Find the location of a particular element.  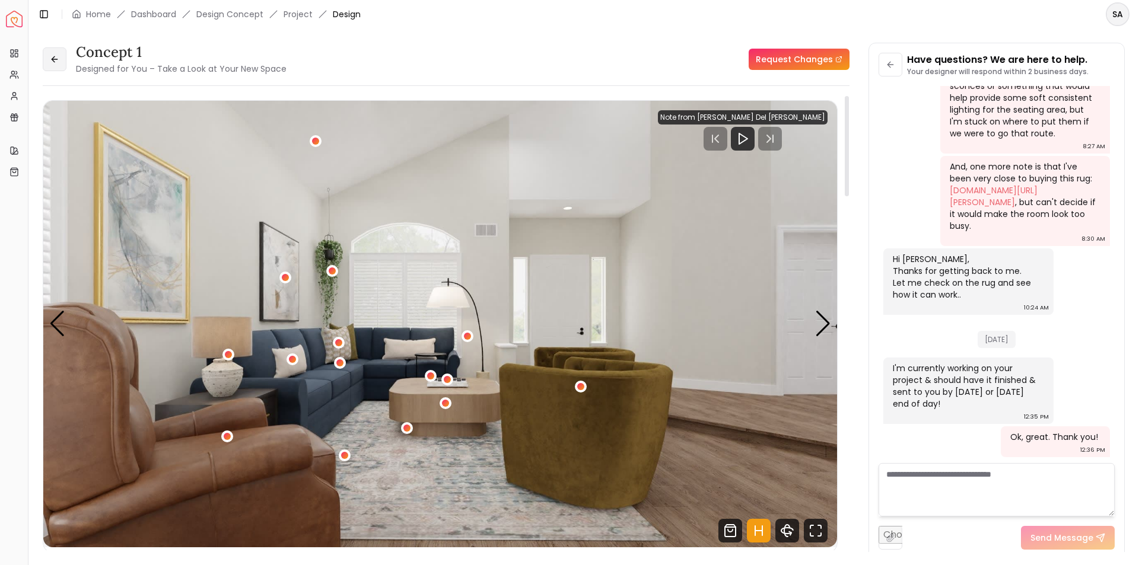

div: 8:27 AM is located at coordinates (1094, 146).